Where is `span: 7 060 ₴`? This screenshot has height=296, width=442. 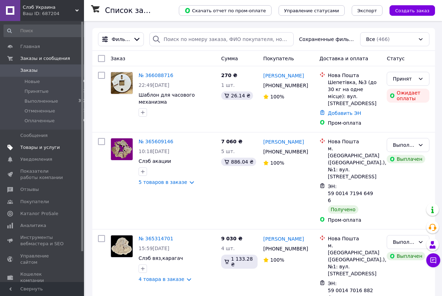 span: 7 060 ₴ is located at coordinates (232, 141).